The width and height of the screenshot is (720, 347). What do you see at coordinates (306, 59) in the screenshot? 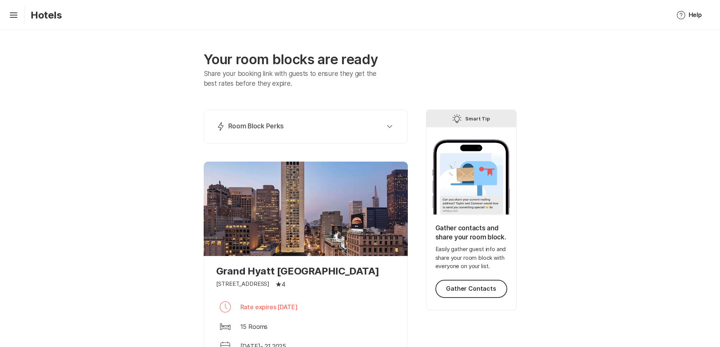
I see `p: Your room blocks are ready` at bounding box center [306, 59].